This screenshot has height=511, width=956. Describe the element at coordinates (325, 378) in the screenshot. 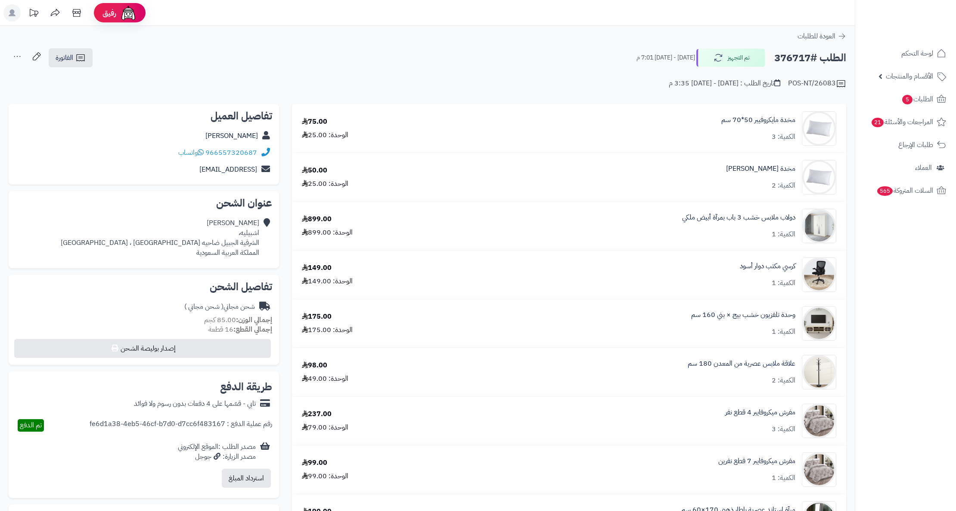

I see `div: الوحدة: 49.00` at that location.